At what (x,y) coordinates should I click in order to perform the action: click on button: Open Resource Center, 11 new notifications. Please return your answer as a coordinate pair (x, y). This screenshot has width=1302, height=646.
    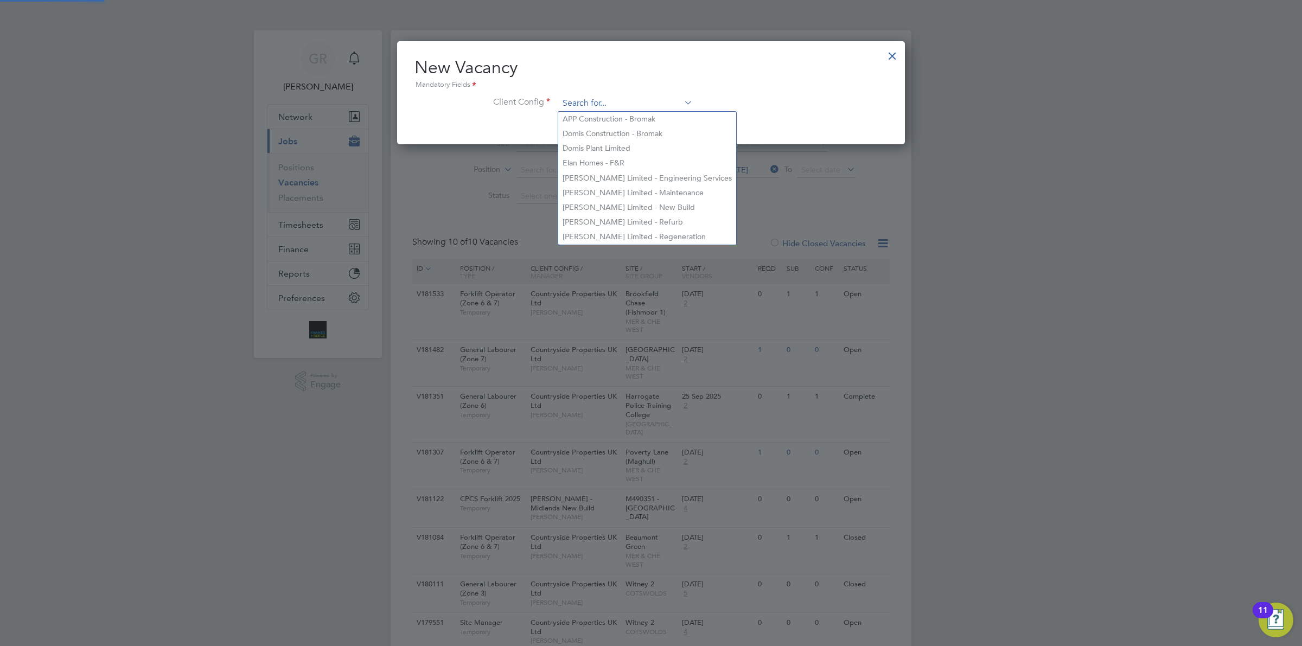
    Looking at the image, I should click on (1276, 620).